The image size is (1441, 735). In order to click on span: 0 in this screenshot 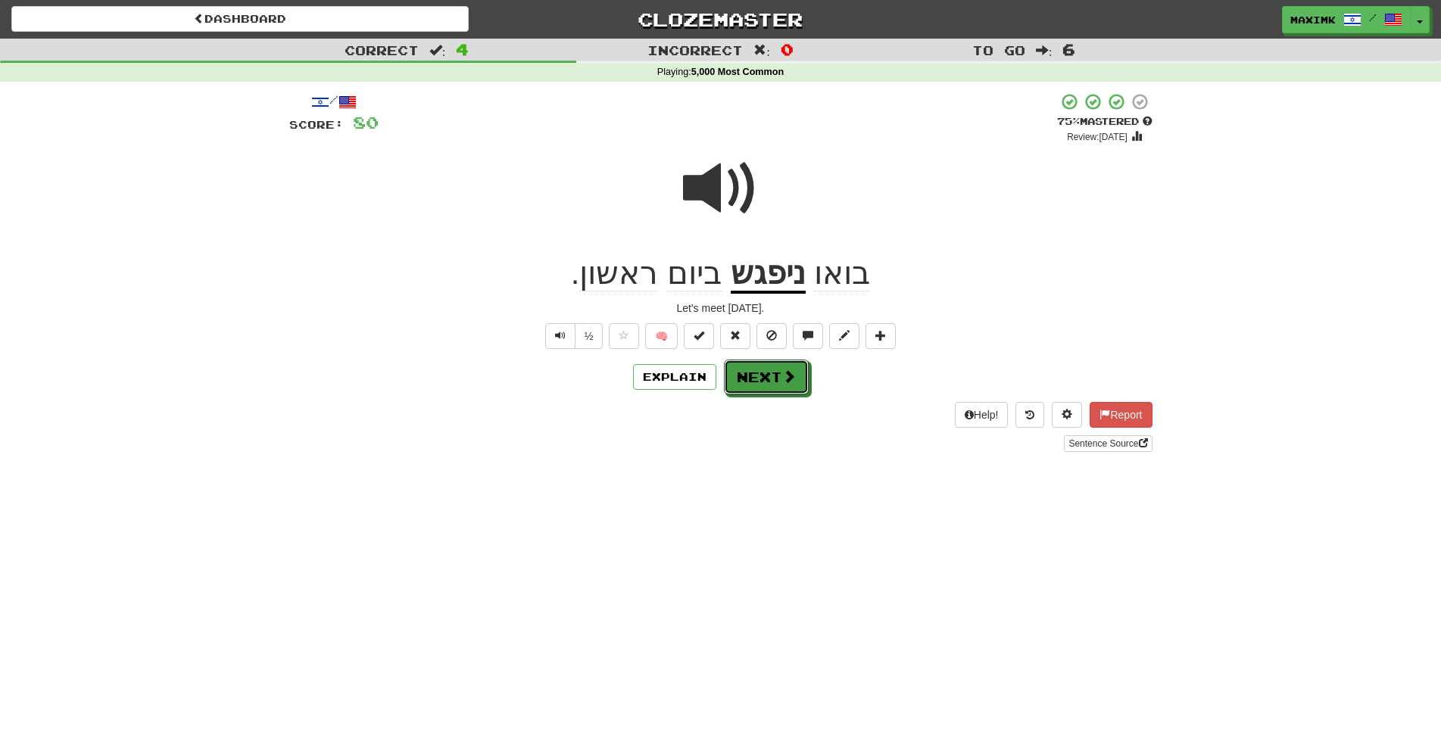, I will do `click(787, 49)`.